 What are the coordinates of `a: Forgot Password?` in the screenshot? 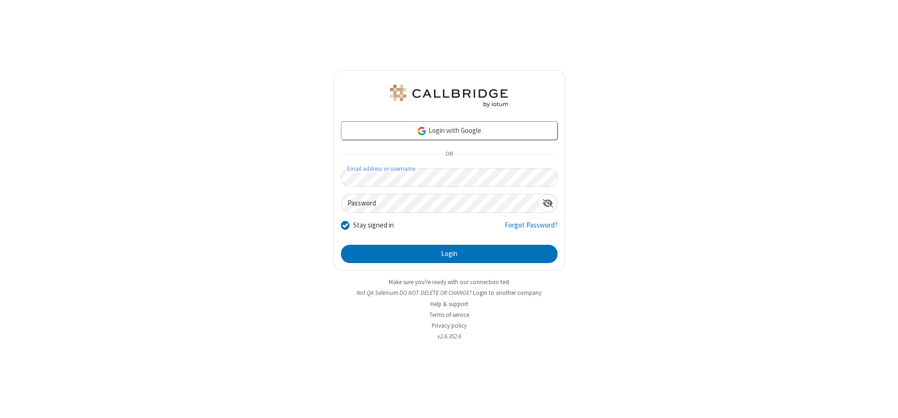 It's located at (531, 229).